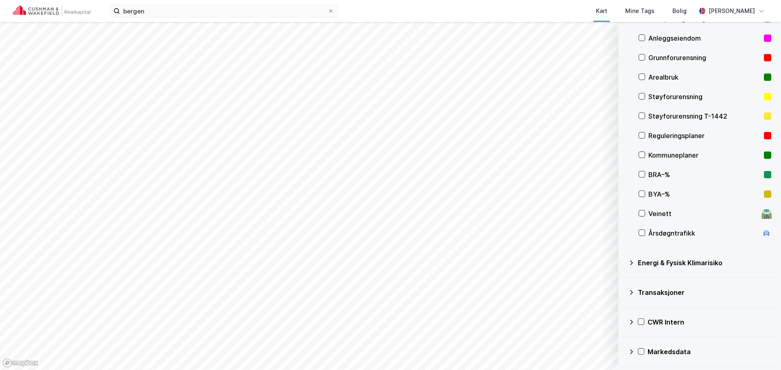 The height and width of the screenshot is (370, 781). I want to click on a: Mapbox homepage, so click(20, 363).